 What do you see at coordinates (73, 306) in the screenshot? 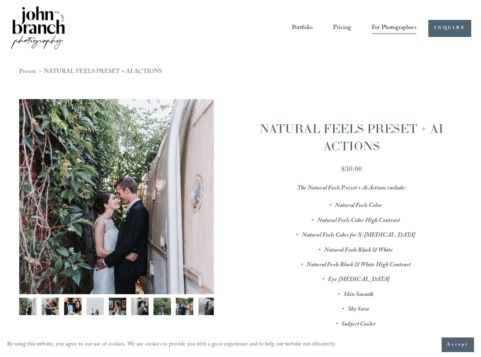
I see `button: Image 3 of 12` at bounding box center [73, 306].